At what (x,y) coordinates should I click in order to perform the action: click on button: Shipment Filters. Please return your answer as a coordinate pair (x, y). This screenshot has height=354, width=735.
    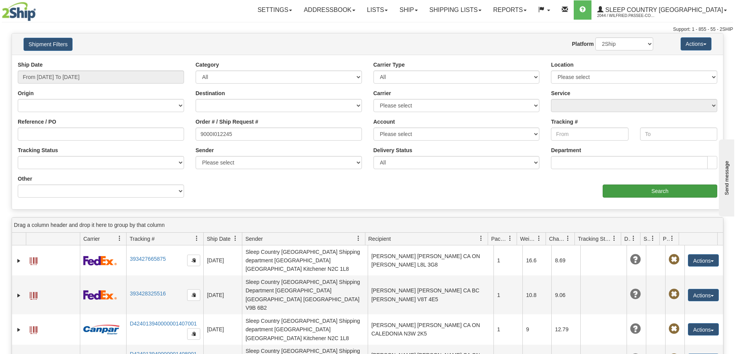
    Looking at the image, I should click on (48, 44).